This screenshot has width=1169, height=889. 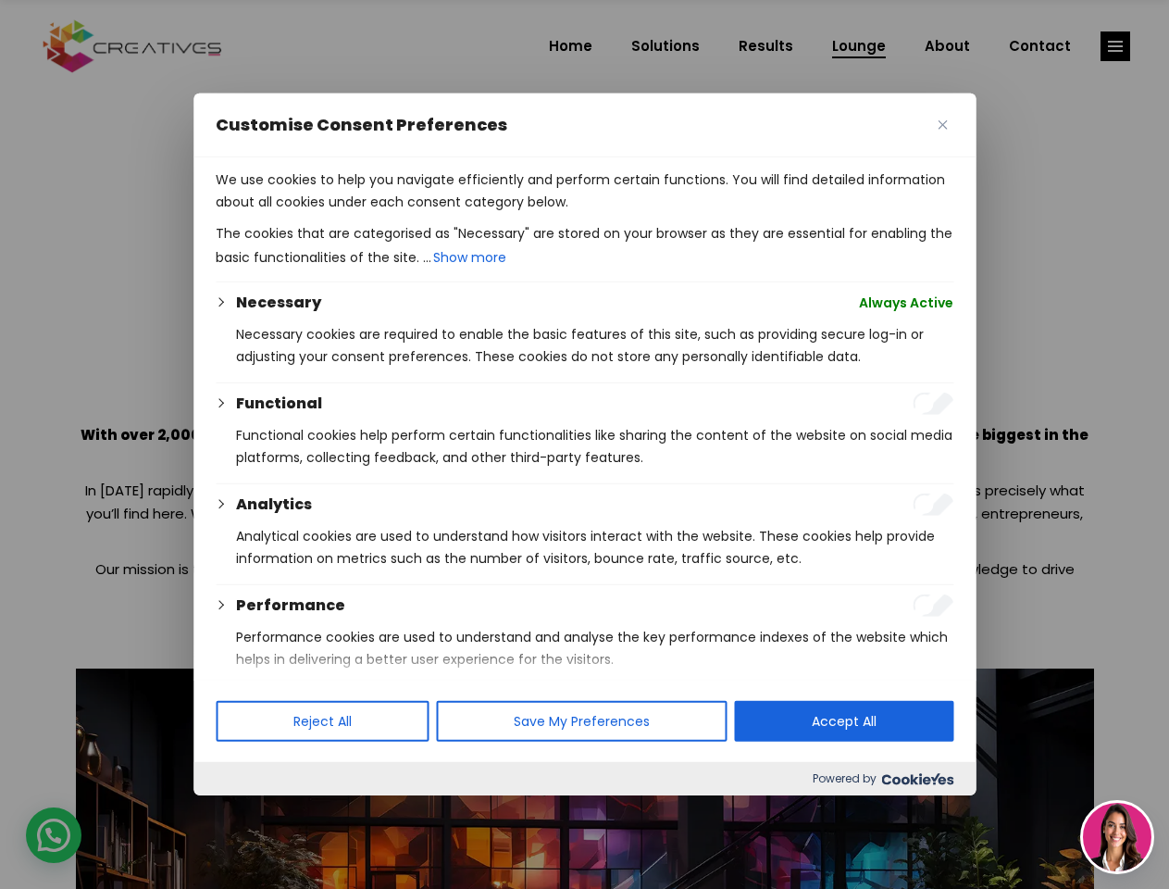 What do you see at coordinates (584, 191) in the screenshot?
I see `p: We use cookies to help you navigate efficiently and perform certain functions. You will find deta...` at bounding box center [584, 191].